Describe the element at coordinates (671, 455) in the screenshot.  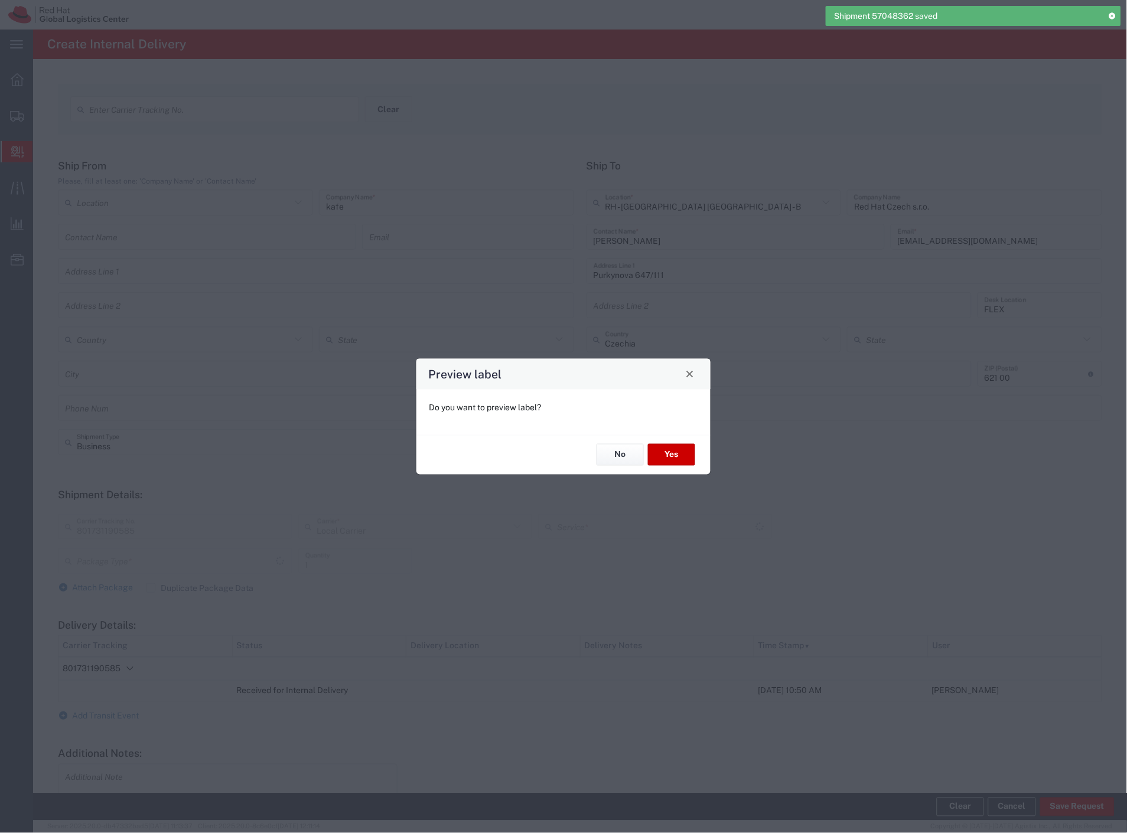
I see `button: Yes` at that location.